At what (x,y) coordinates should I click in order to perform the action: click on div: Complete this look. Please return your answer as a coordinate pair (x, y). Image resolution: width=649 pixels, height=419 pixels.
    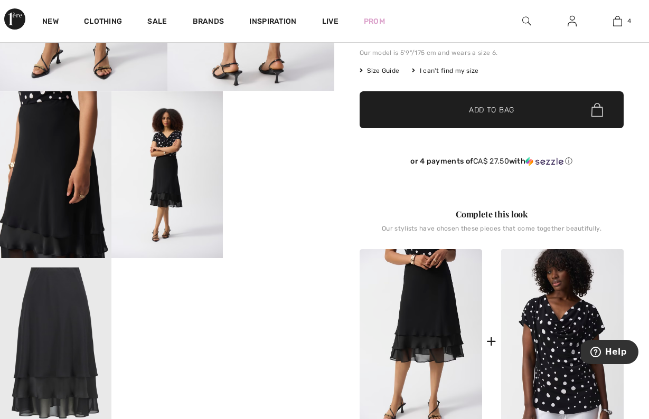
    Looking at the image, I should click on (492, 214).